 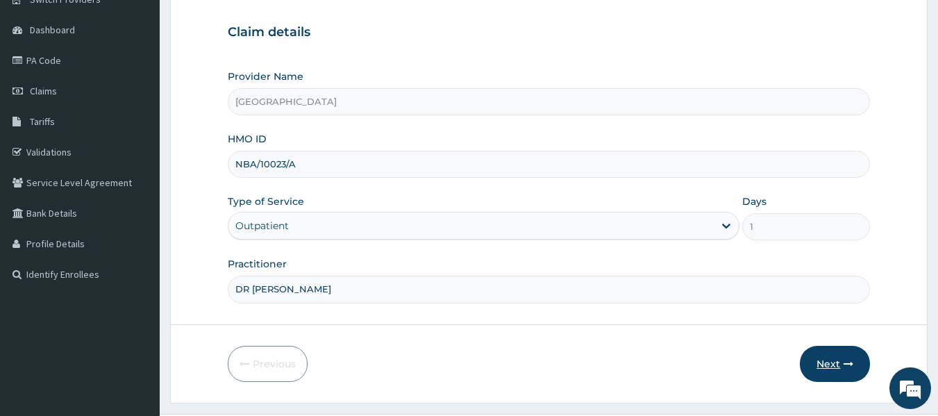 I want to click on h3: Claim details, so click(x=549, y=33).